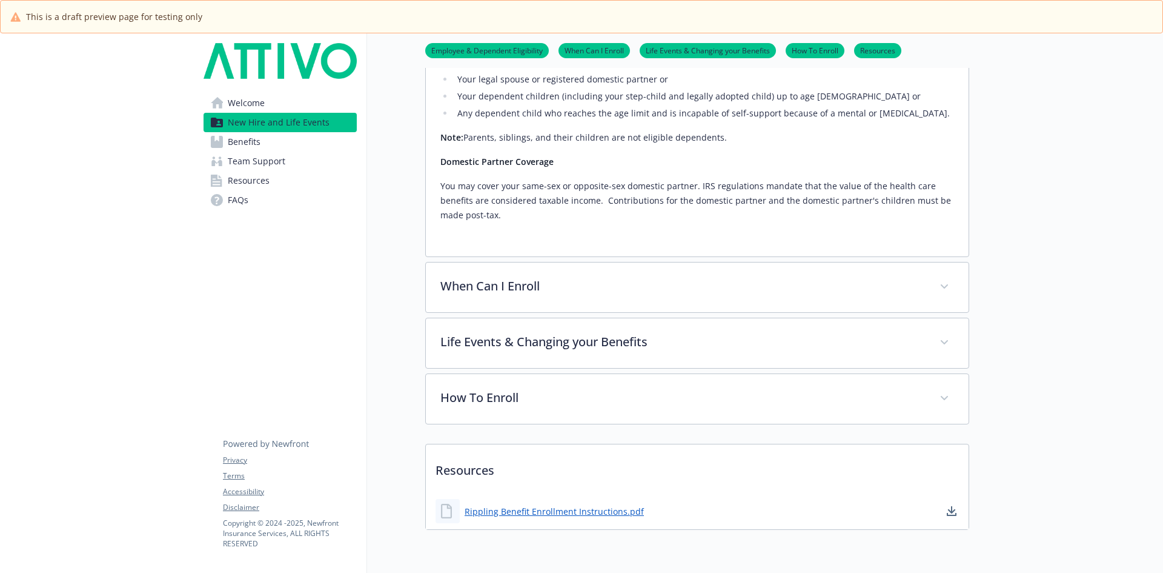 The height and width of the screenshot is (573, 1163). Describe the element at coordinates (246, 103) in the screenshot. I see `span: Welcome` at that location.